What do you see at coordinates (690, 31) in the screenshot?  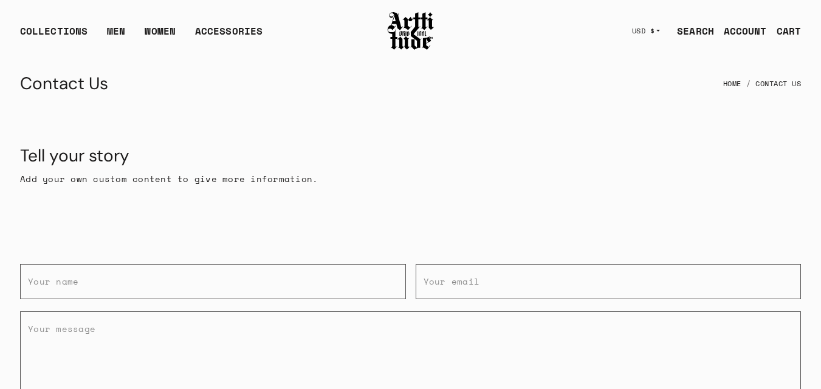 I see `a: SEARCH` at bounding box center [690, 31].